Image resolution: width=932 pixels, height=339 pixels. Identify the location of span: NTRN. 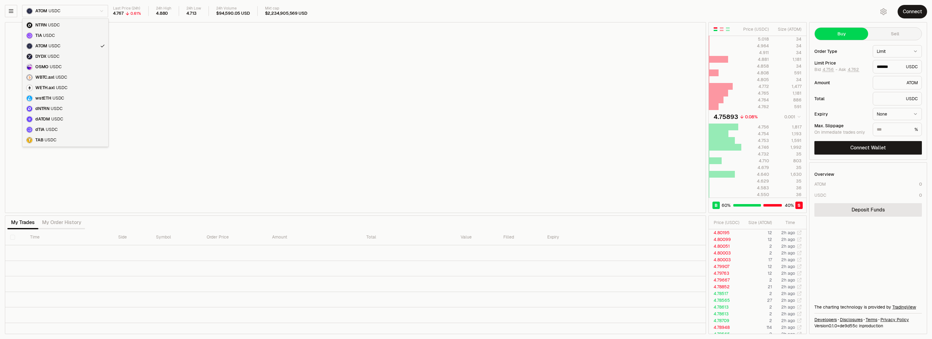
(41, 25).